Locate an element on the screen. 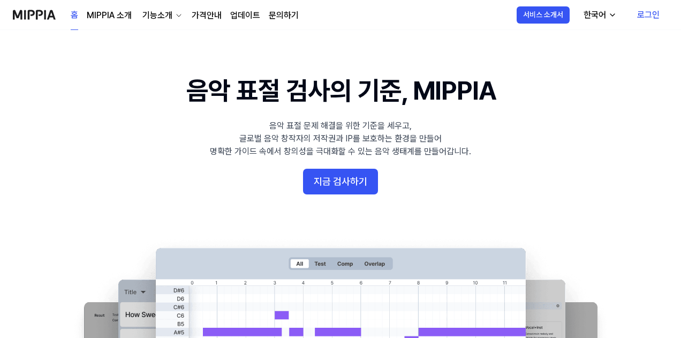 Image resolution: width=681 pixels, height=338 pixels. a: MIPPIA 소개 is located at coordinates (109, 16).